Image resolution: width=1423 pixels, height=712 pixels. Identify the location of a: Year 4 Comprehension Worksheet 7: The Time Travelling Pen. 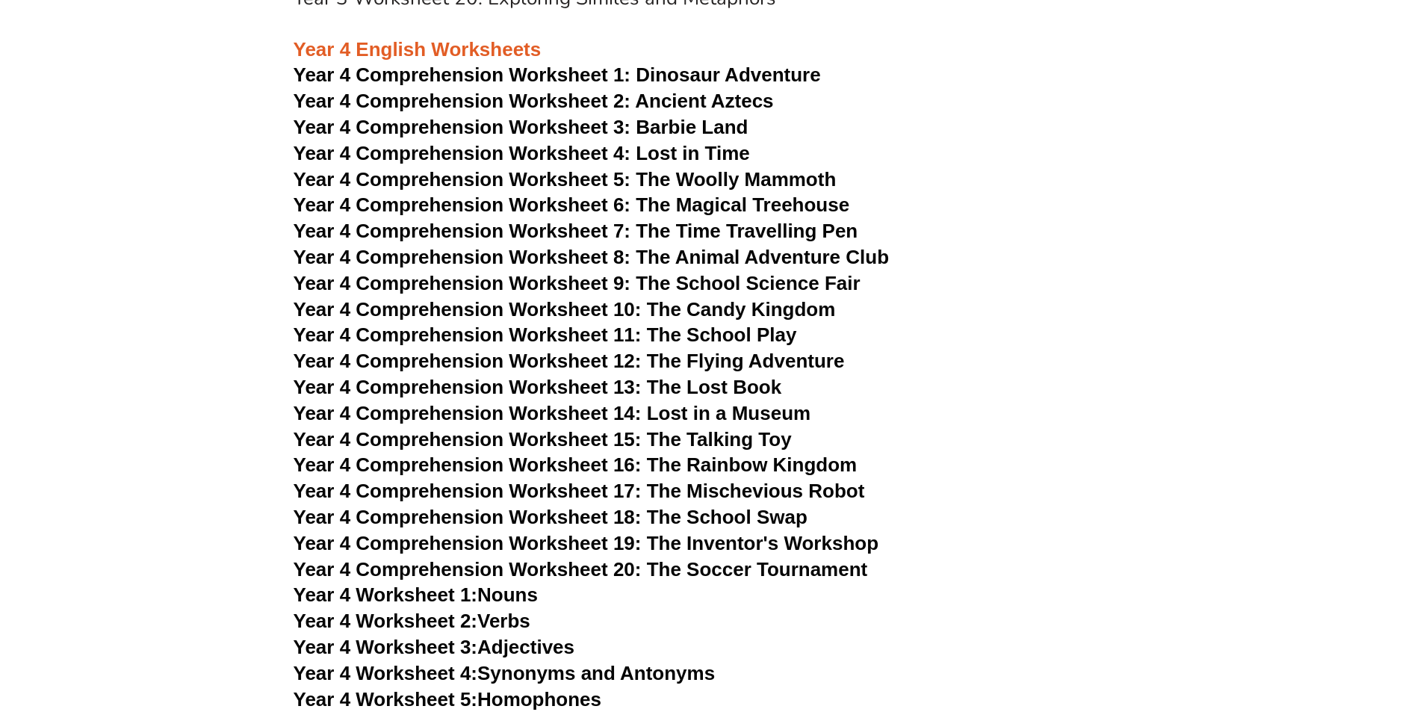
(576, 231).